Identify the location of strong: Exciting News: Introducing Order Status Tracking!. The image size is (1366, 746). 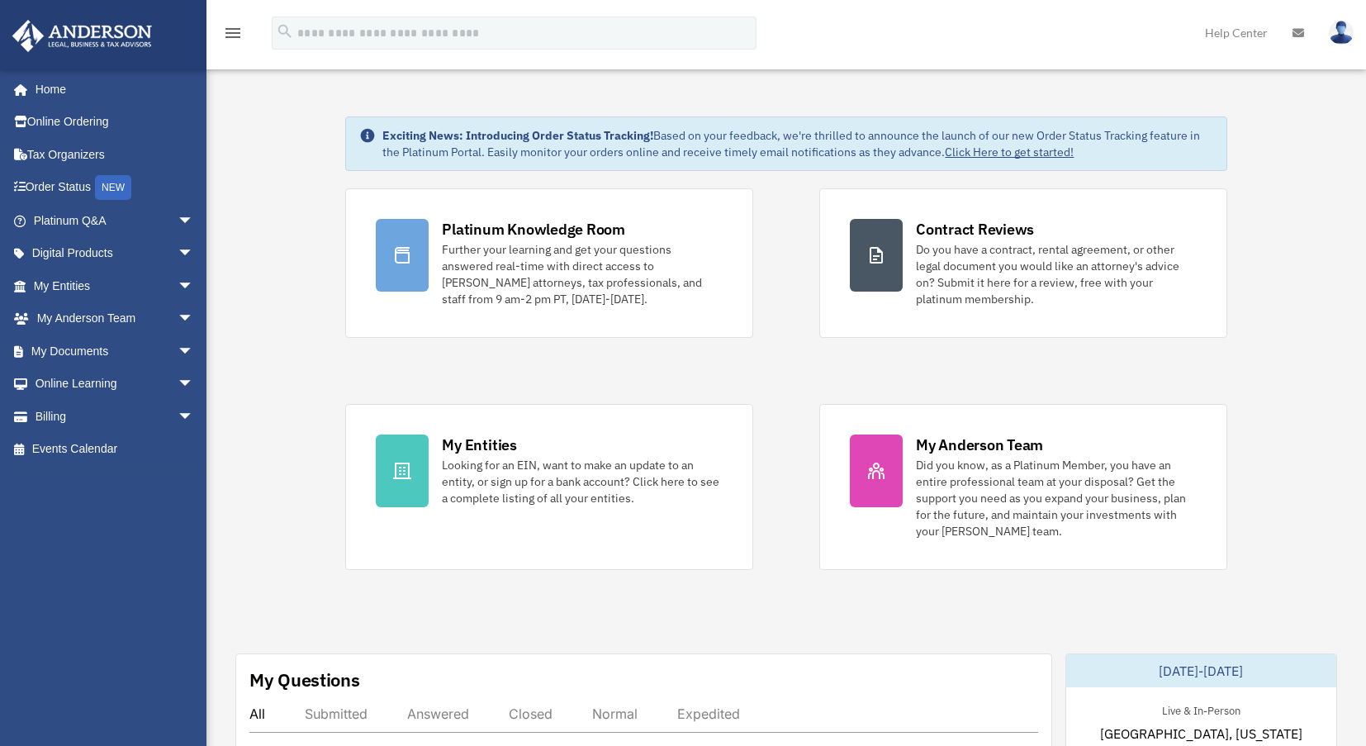
(518, 135).